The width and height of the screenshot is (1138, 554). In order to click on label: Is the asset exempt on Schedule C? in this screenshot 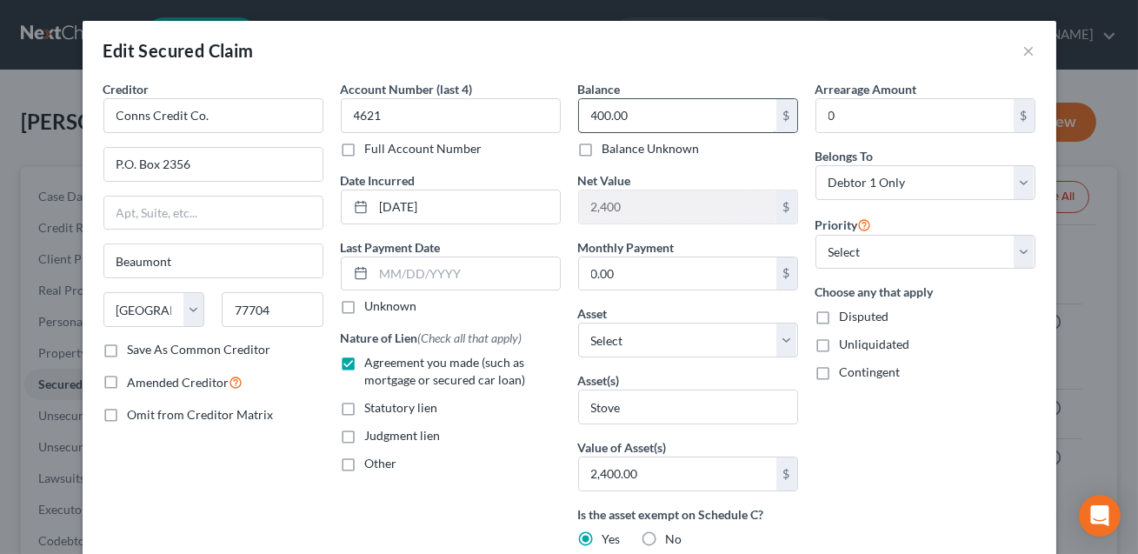, I will do `click(688, 514)`.